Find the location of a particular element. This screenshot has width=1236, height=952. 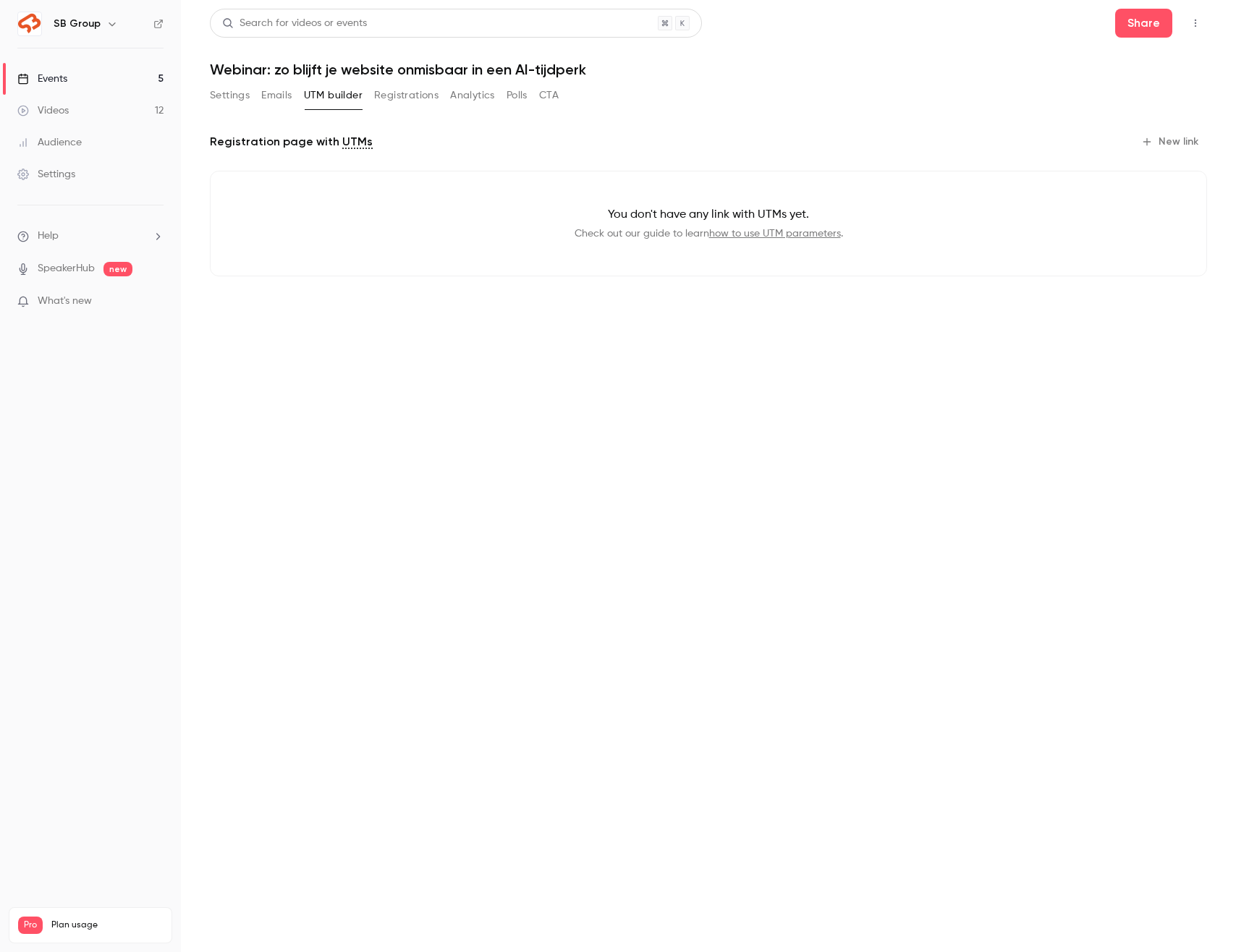

span: What's new is located at coordinates (64, 301).